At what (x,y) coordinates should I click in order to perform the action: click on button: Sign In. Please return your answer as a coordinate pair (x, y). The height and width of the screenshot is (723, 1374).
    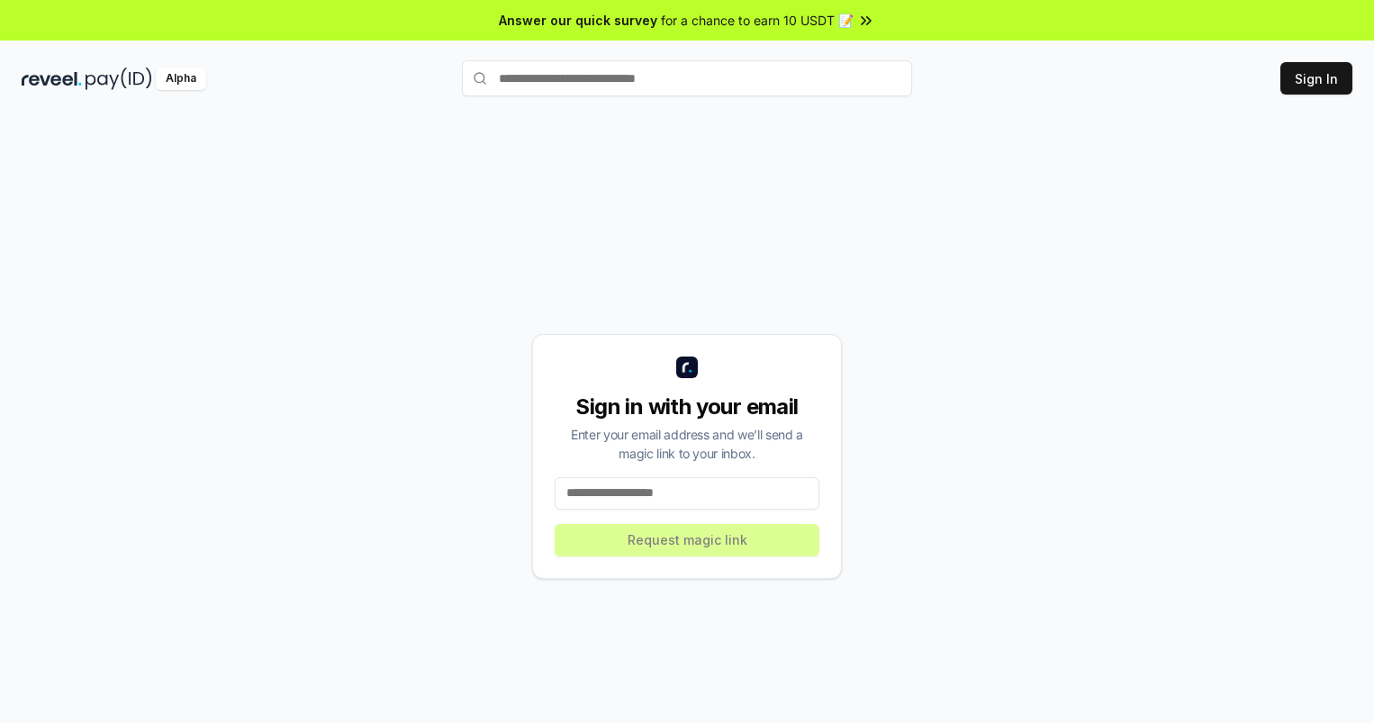
    Looking at the image, I should click on (1317, 78).